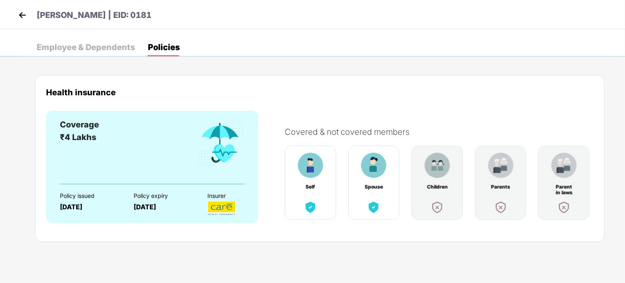  I want to click on span: ₹4 Lakhs, so click(78, 137).